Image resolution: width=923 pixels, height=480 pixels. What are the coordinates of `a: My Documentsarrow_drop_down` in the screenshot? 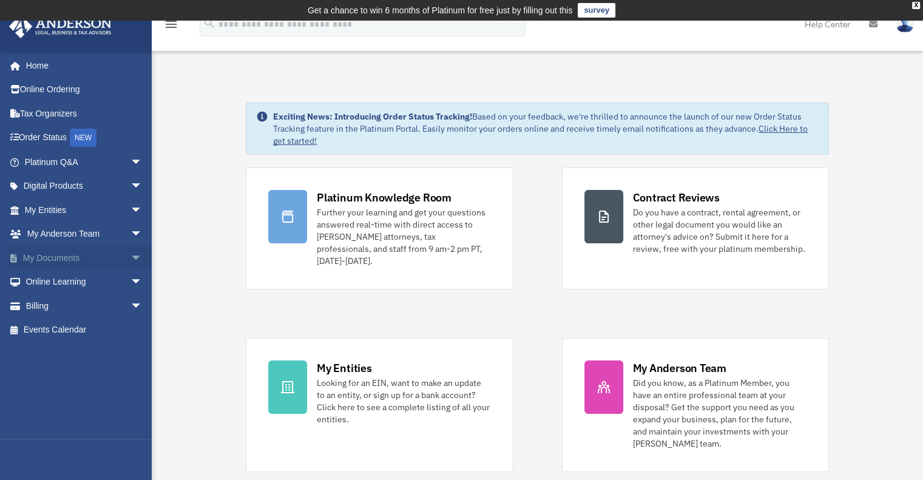 It's located at (84, 258).